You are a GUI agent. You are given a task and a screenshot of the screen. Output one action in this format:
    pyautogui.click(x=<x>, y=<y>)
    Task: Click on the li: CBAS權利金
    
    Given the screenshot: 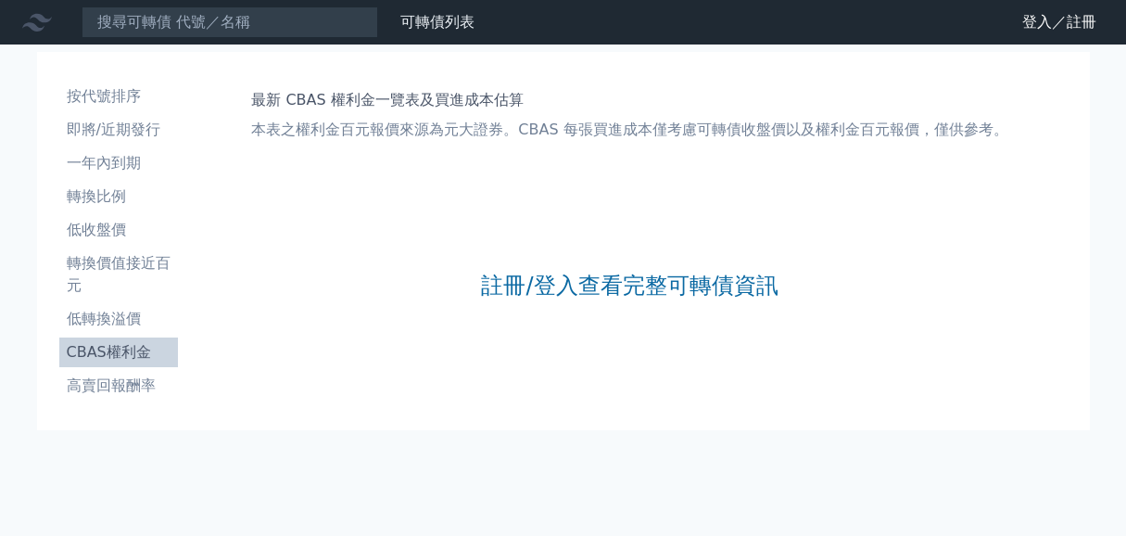 What is the action you would take?
    pyautogui.click(x=119, y=352)
    